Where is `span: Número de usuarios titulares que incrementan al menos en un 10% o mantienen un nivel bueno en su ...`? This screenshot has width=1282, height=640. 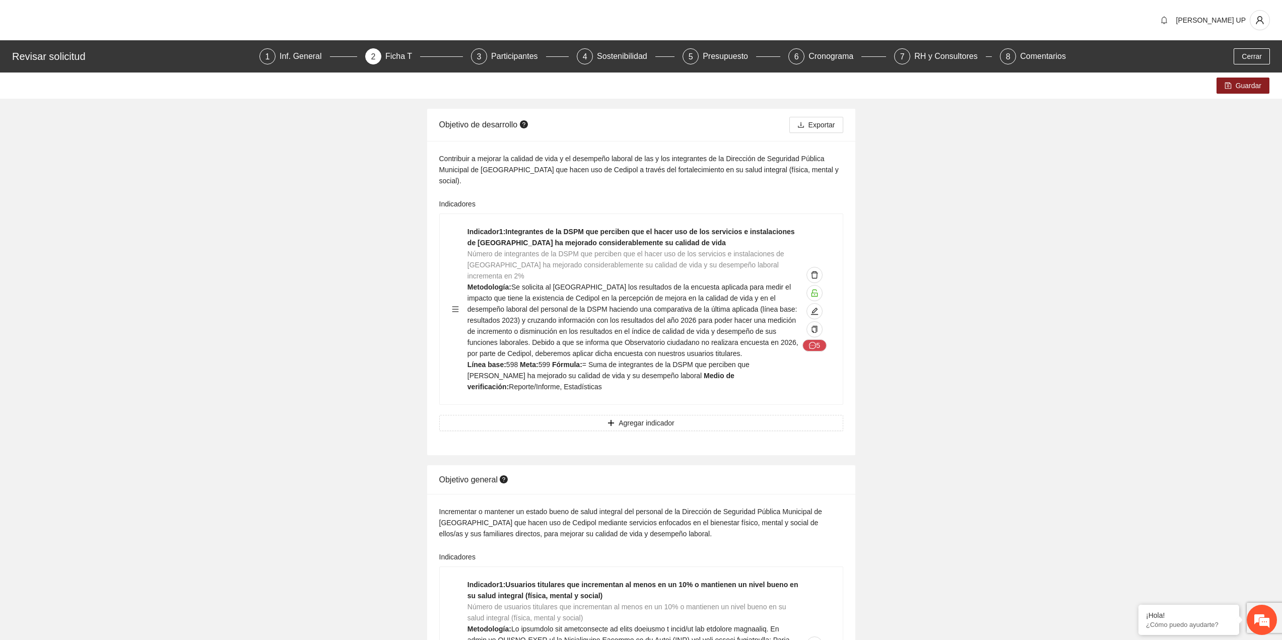
span: Número de usuarios titulares que incrementan al menos en un 10% o mantienen un nivel bueno en su ... is located at coordinates (626, 612).